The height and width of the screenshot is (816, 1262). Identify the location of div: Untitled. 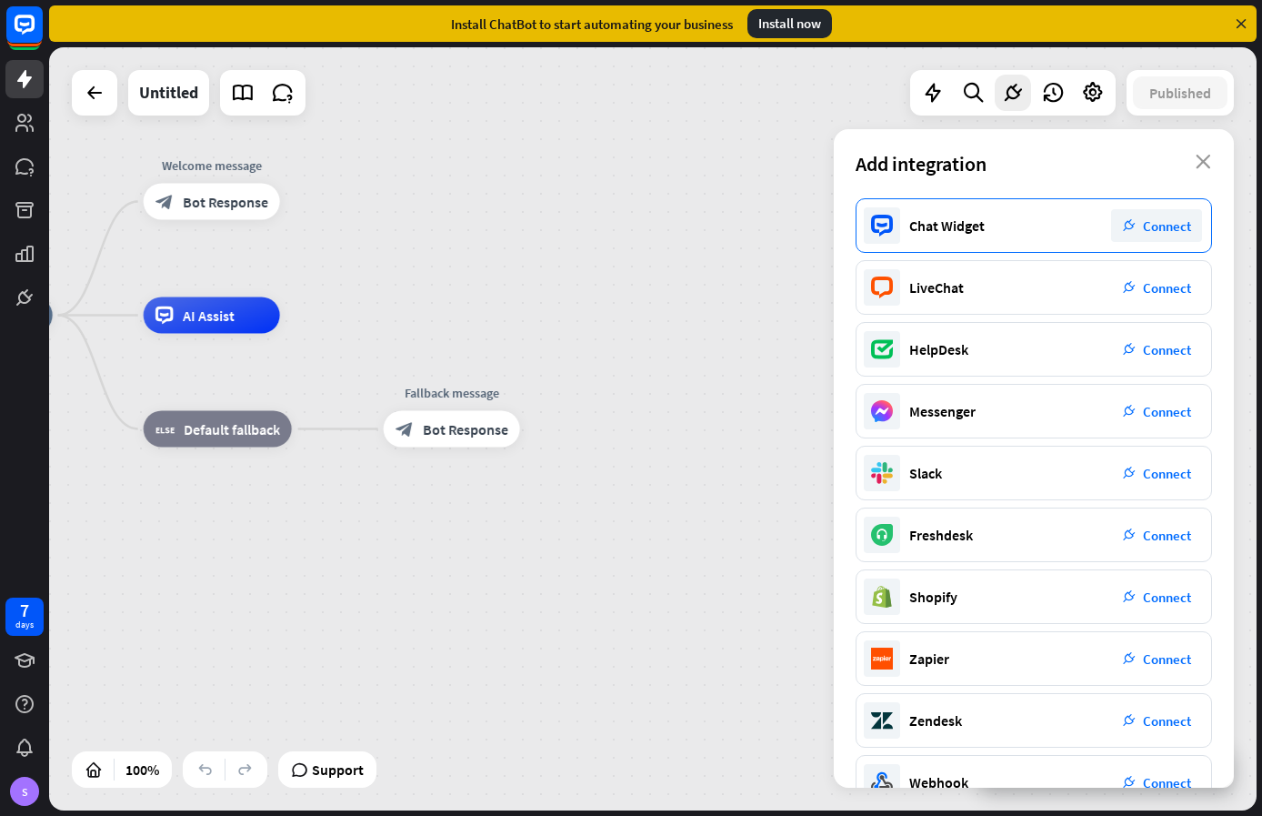
(168, 93).